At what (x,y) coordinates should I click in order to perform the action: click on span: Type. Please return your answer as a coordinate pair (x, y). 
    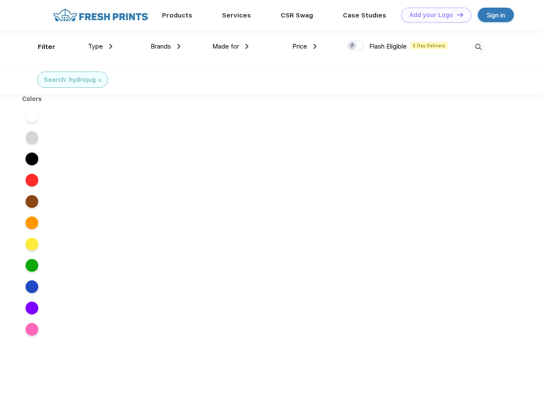
    Looking at the image, I should click on (95, 46).